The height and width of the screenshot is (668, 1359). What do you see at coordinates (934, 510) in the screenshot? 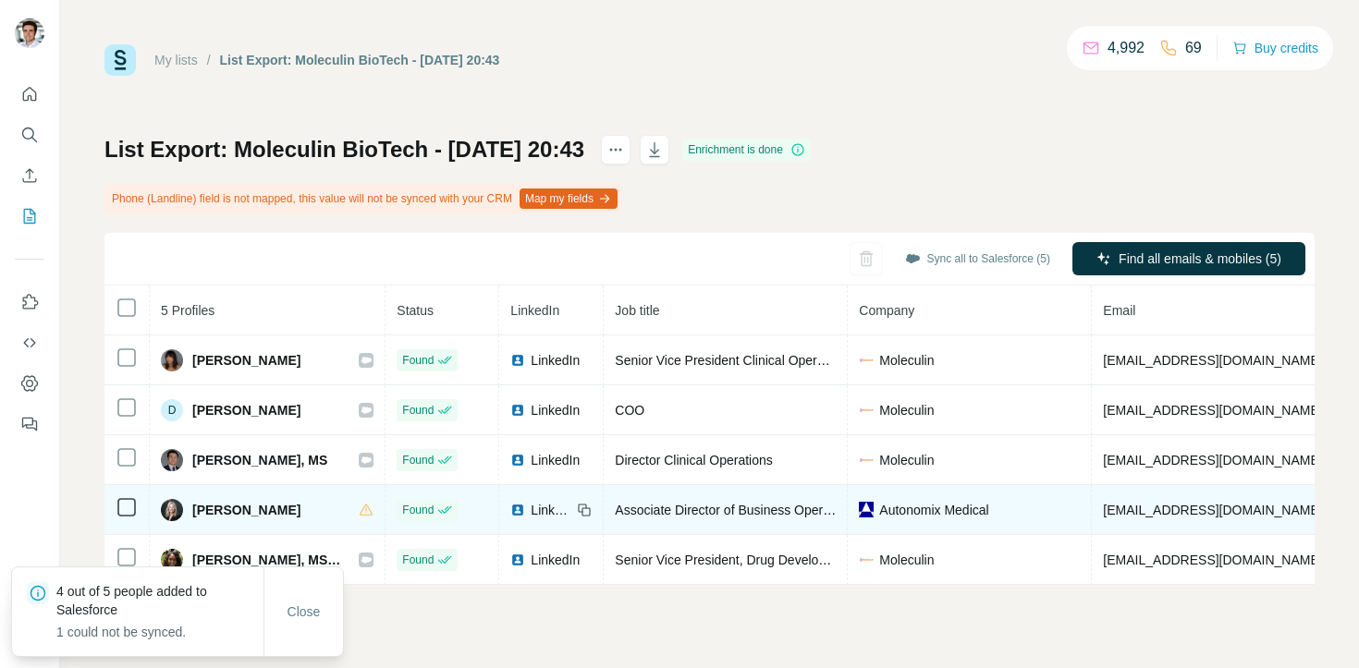
I see `span: Autonomix Medical` at bounding box center [934, 510].